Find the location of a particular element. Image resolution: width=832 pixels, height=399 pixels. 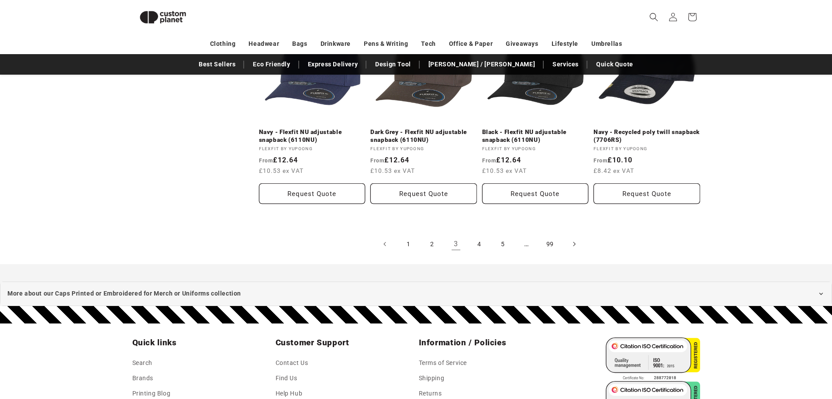

a: Terms of Service is located at coordinates (443, 364).